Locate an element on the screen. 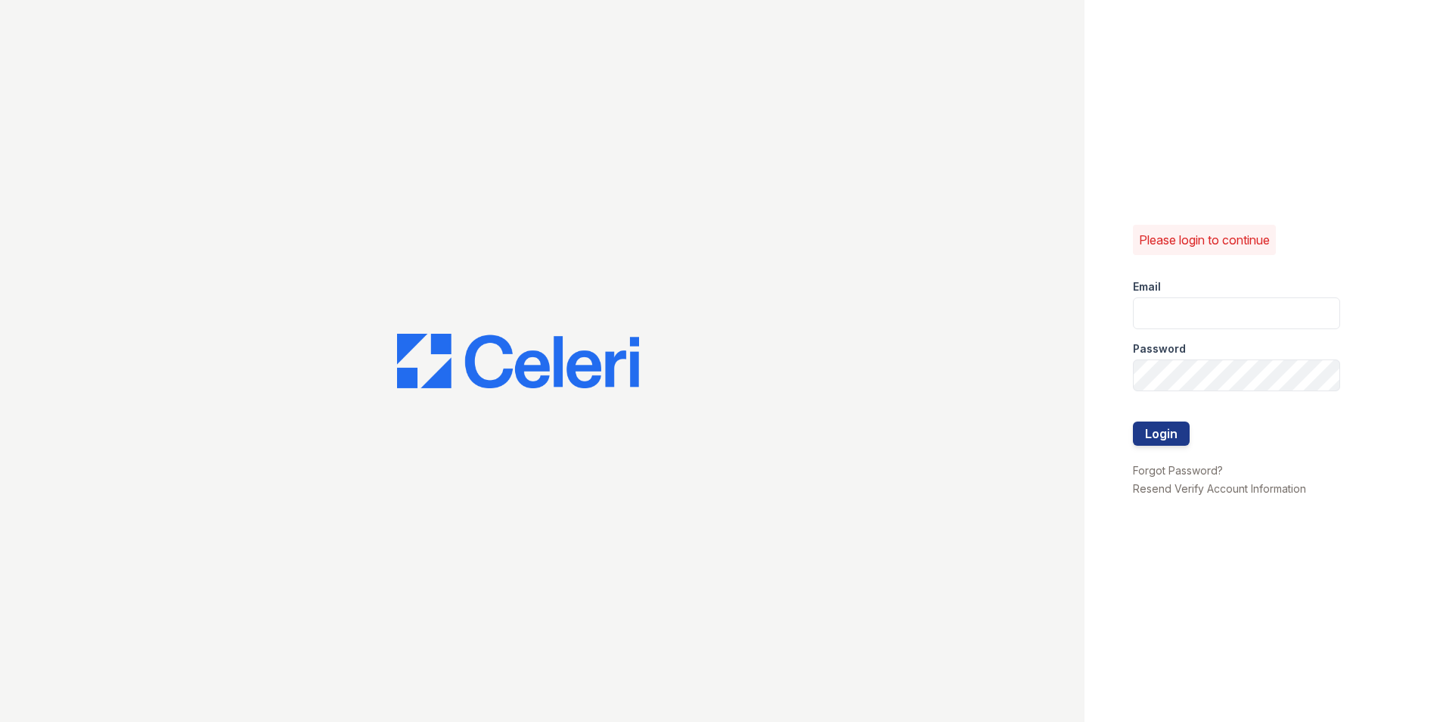 The image size is (1446, 722). img: CE_Logo_Blue-a8612792a0a2168367f1c8372b55b34899dd931a85d93a1a3d3e32e68fde9ad4.png is located at coordinates (518, 361).